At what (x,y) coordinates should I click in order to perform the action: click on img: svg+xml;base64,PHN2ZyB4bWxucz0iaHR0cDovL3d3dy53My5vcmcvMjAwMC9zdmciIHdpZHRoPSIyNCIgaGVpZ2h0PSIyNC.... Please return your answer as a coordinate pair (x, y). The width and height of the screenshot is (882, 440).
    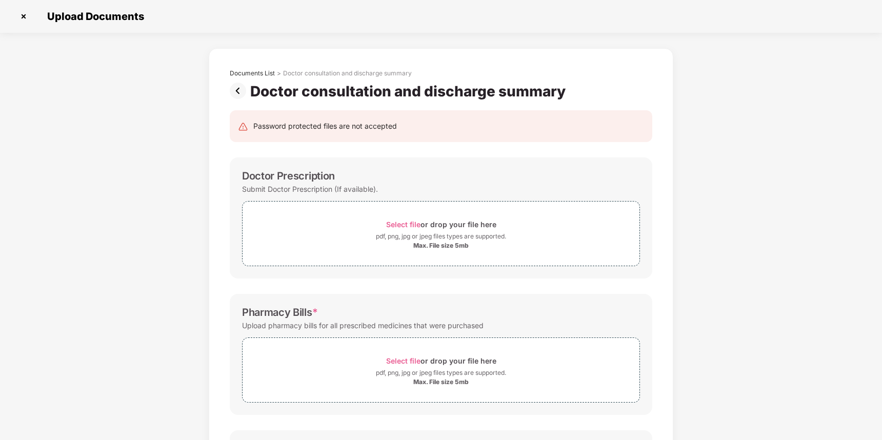
    Looking at the image, I should click on (243, 127).